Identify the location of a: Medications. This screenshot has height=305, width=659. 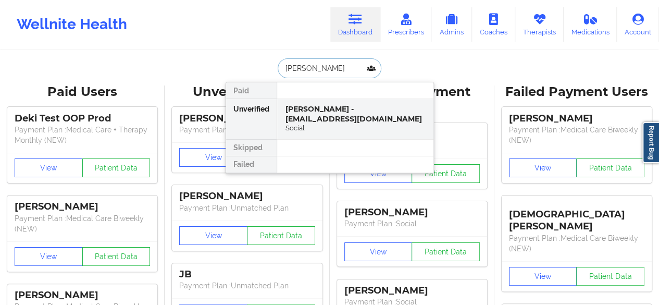
(590, 24).